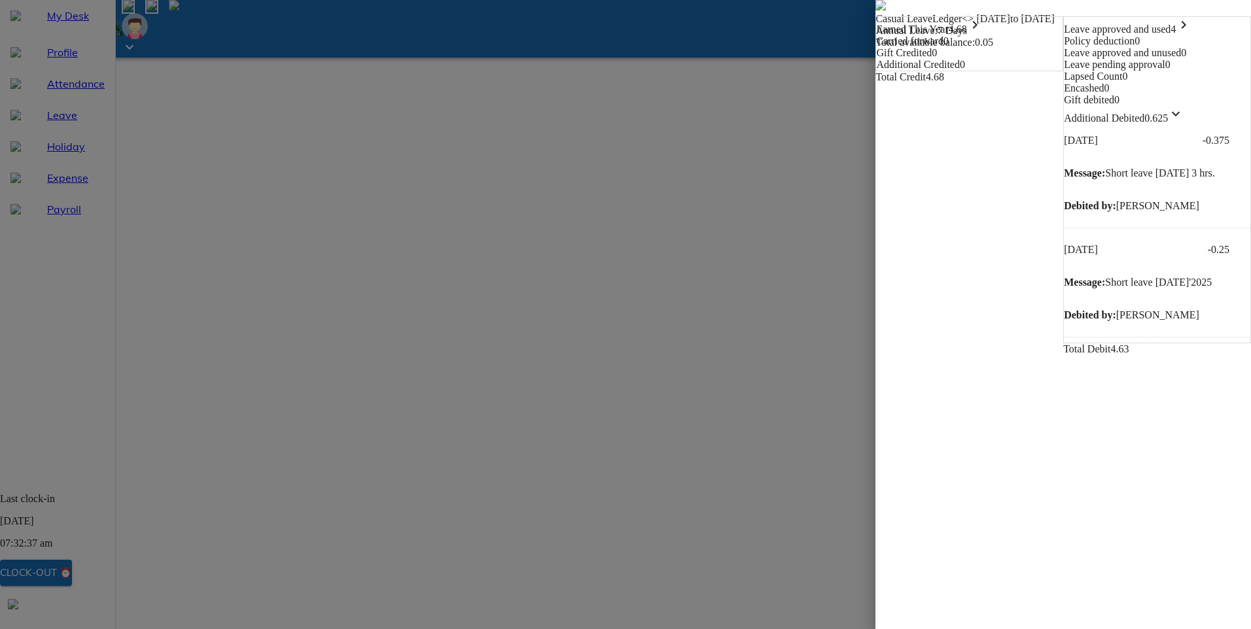 The width and height of the screenshot is (1251, 629). Describe the element at coordinates (1119, 349) in the screenshot. I see `span: 4.63` at that location.